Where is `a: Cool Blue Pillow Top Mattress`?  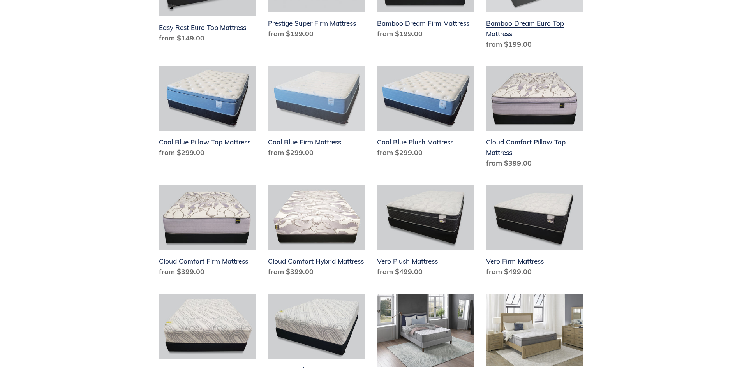 a: Cool Blue Pillow Top Mattress is located at coordinates (208, 114).